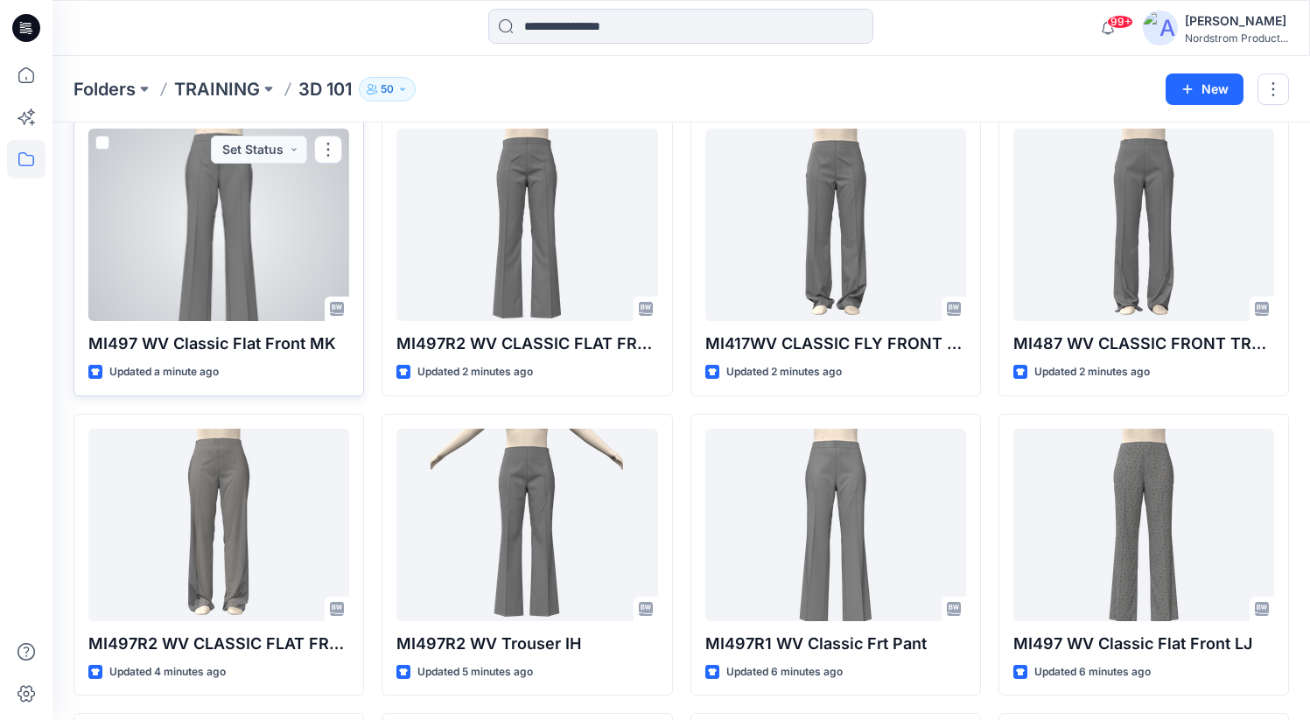 The height and width of the screenshot is (720, 1310). What do you see at coordinates (217, 89) in the screenshot?
I see `a: TRAINING` at bounding box center [217, 89].